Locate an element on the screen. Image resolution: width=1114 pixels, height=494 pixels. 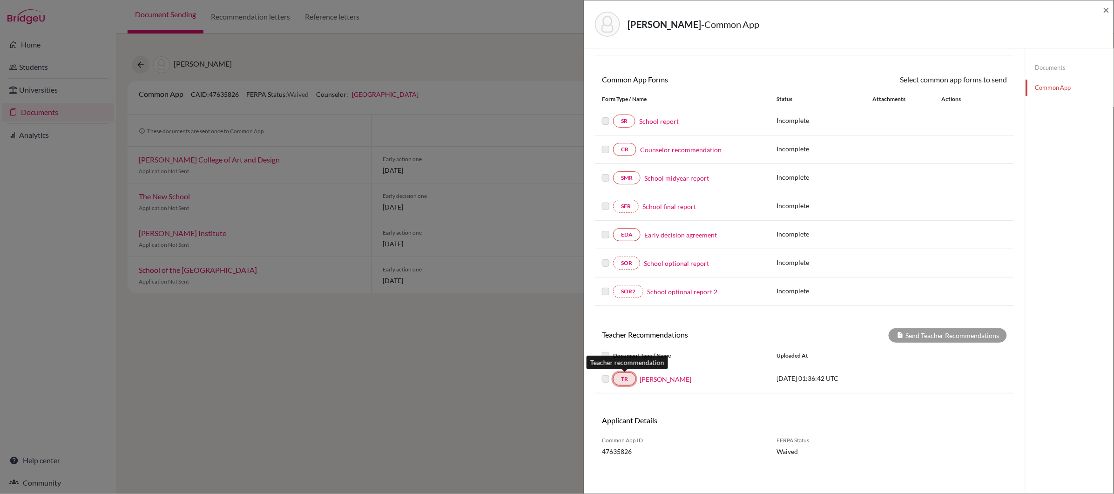
span: Waived is located at coordinates (821, 451).